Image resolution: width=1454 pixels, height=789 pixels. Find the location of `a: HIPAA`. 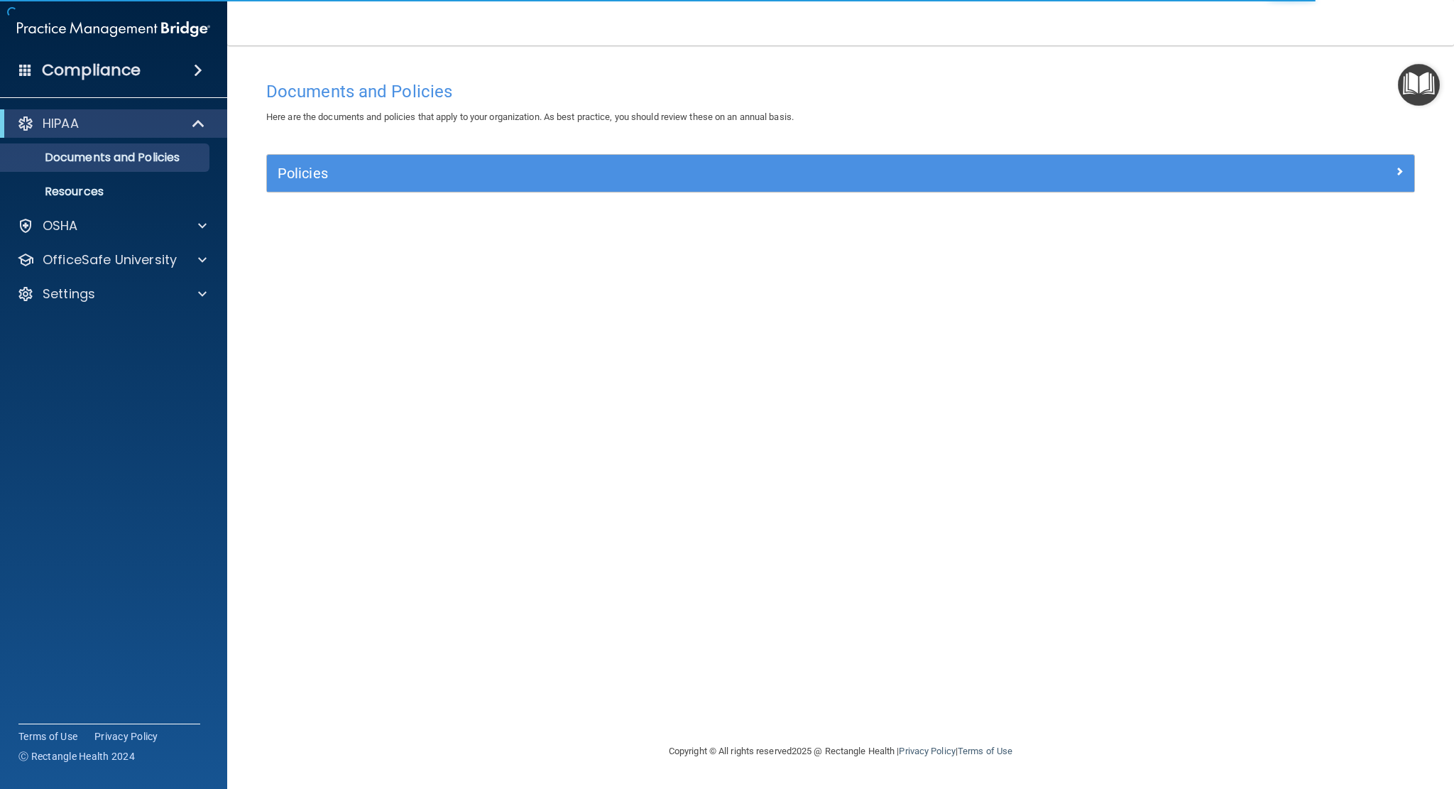

a: HIPAA is located at coordinates (111, 124).